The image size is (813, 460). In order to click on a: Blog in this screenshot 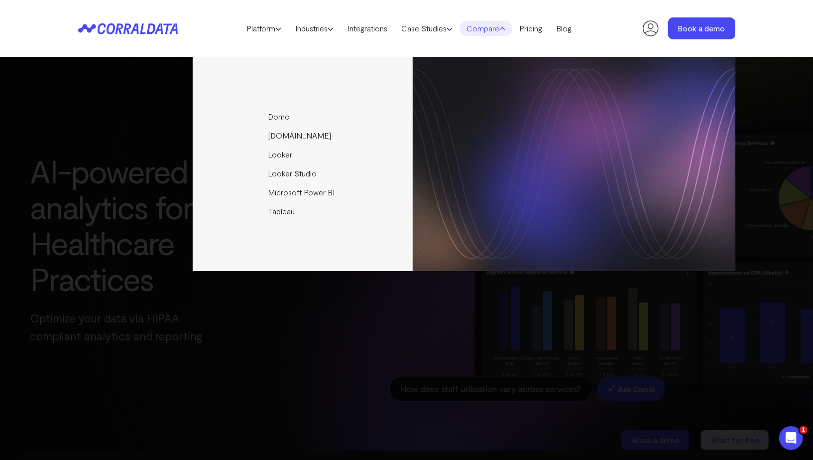, I will do `click(564, 28)`.